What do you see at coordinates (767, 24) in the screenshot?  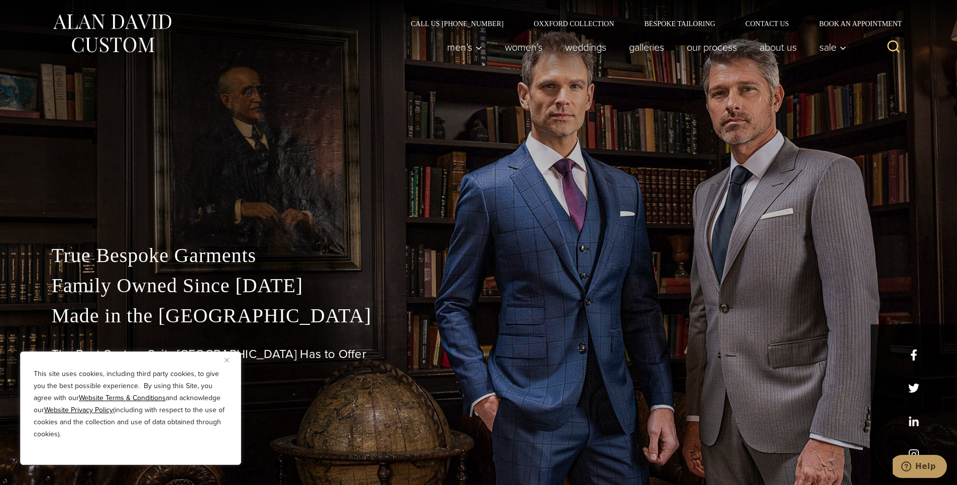 I see `a: Contact Us` at bounding box center [767, 24].